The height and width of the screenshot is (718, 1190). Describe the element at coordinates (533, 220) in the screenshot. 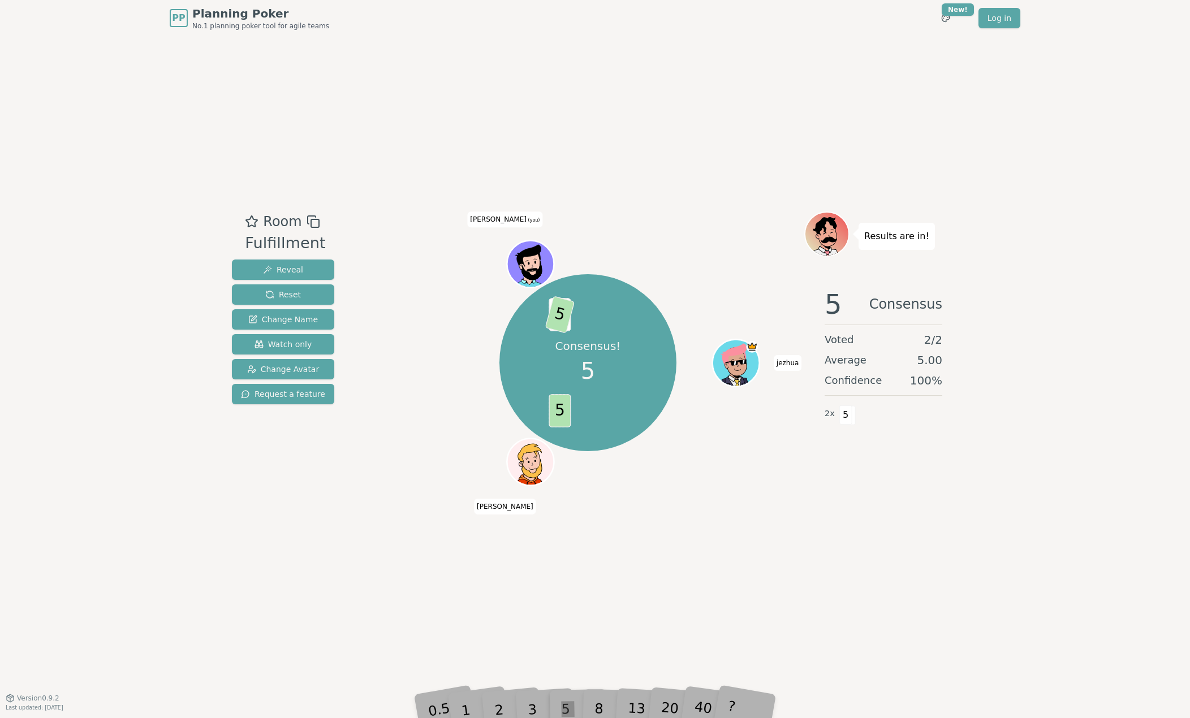

I see `span: (you)` at that location.